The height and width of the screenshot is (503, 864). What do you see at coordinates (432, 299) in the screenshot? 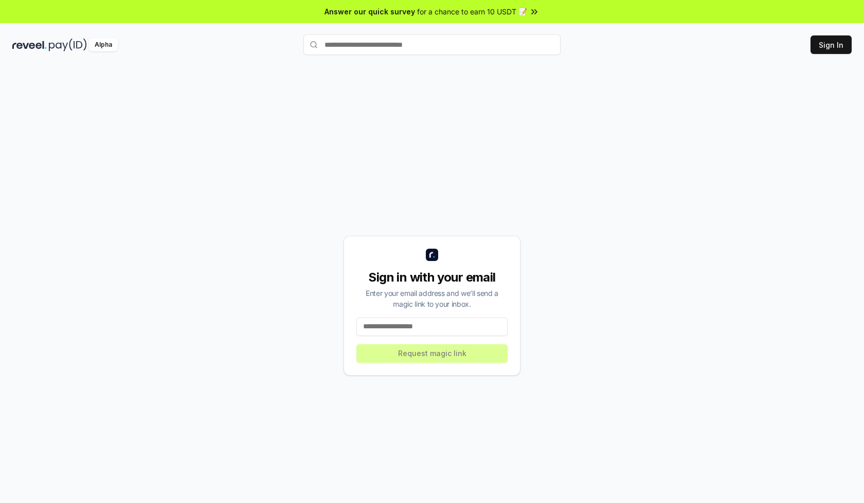
I see `div: Enter your email address and we’ll send a magic link to your inbox.` at bounding box center [432, 299].